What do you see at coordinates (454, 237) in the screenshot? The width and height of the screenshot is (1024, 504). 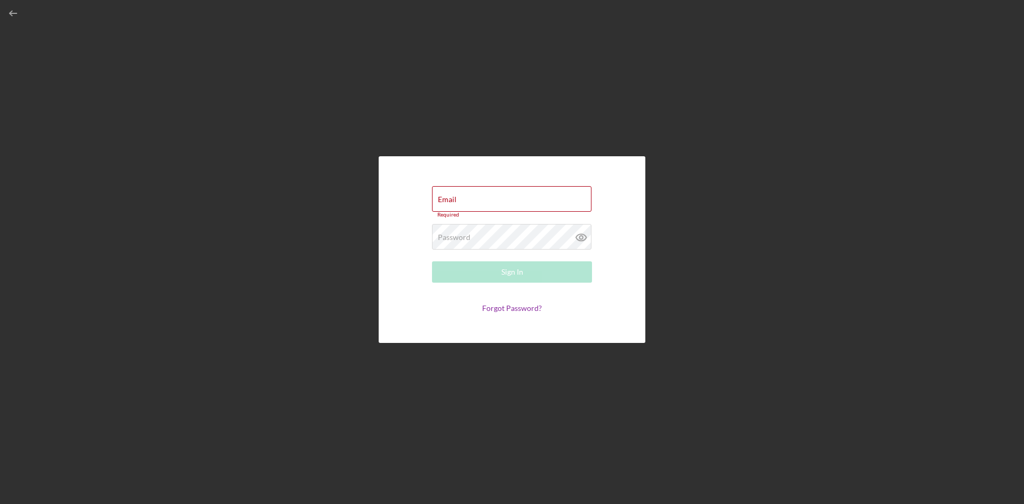 I see `label: Password` at bounding box center [454, 237].